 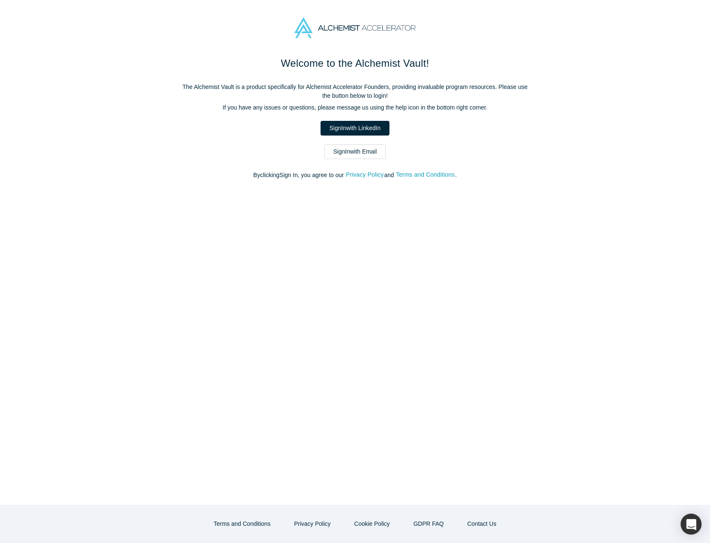 I want to click on h1: Welcome to the Alchemist Vault!, so click(x=355, y=63).